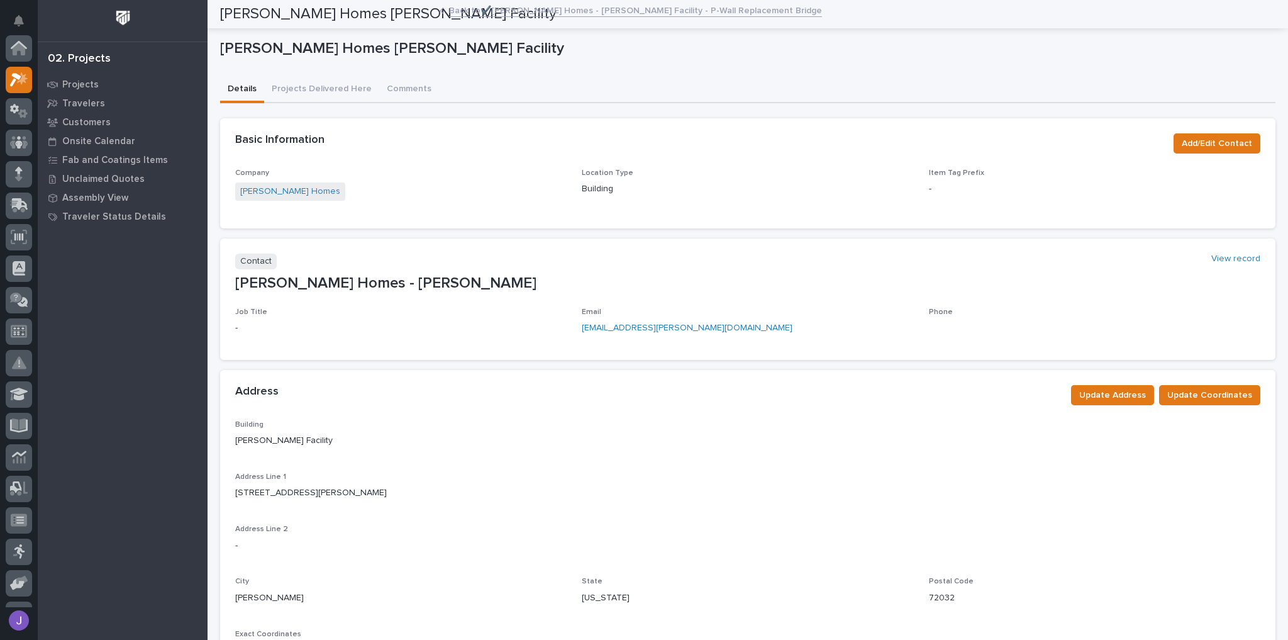 This screenshot has width=1288, height=640. I want to click on button: Update Coordinates, so click(1209, 395).